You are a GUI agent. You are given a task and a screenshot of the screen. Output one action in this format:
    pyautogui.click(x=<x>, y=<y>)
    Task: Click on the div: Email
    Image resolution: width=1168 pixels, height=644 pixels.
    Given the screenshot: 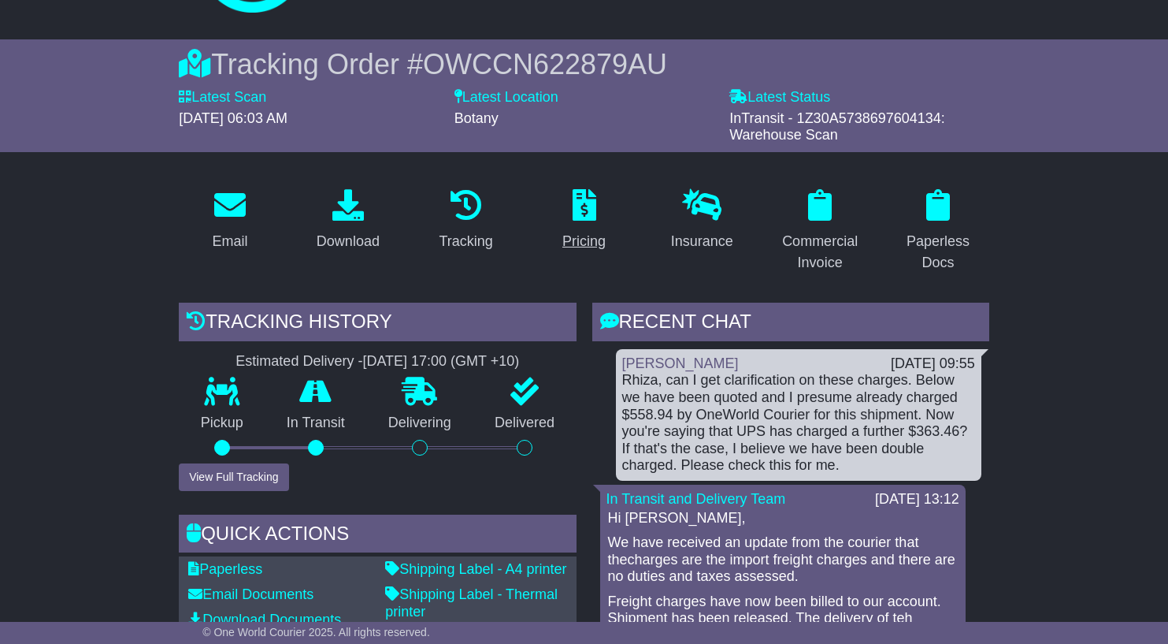 What is the action you would take?
    pyautogui.click(x=230, y=241)
    